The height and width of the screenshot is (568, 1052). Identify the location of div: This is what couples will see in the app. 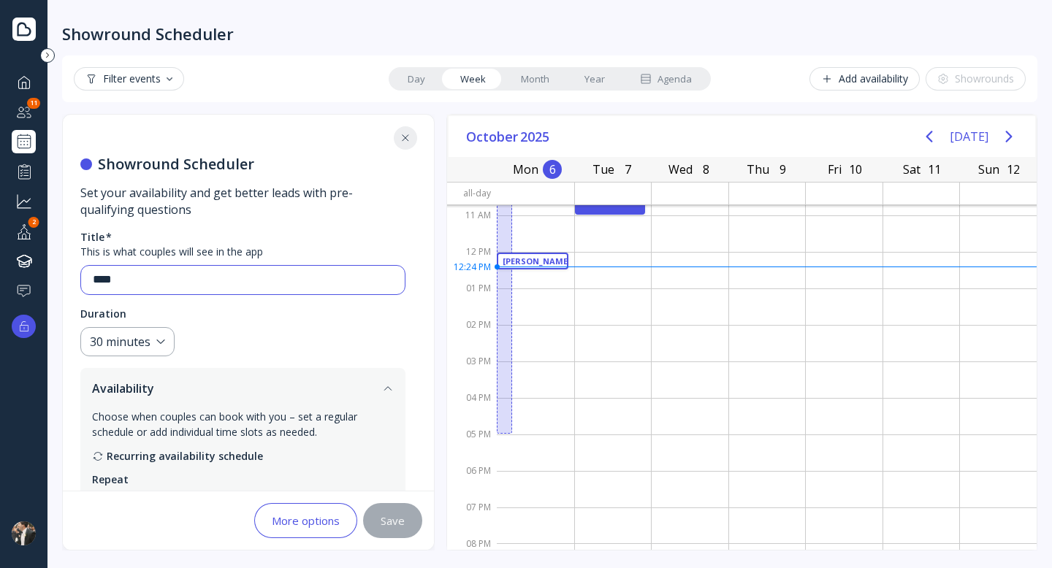
(242, 252).